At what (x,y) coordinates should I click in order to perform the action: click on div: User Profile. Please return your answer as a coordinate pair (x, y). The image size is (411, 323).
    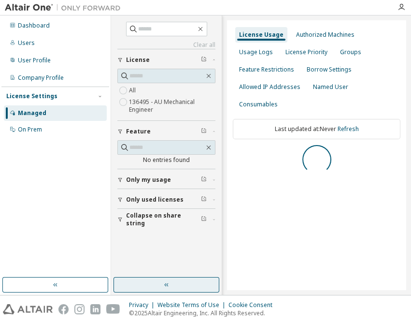
    Looking at the image, I should click on (34, 60).